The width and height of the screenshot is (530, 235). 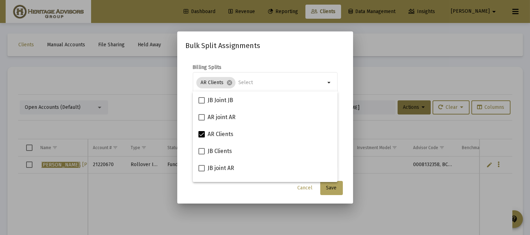 I want to click on mat-chip: AR Clients, so click(x=216, y=83).